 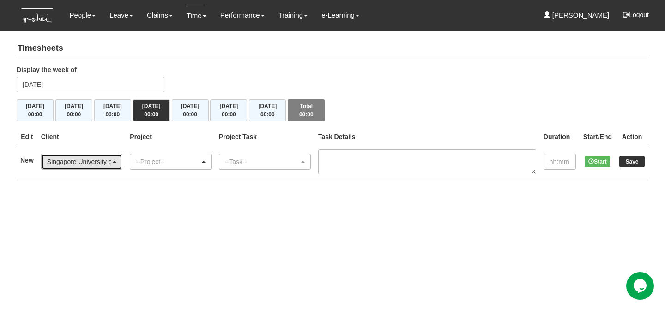 I want to click on button: --Project--, so click(x=170, y=162).